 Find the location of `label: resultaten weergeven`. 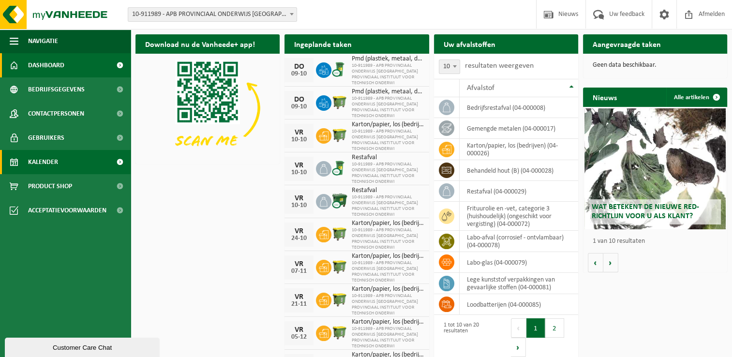

label: resultaten weergeven is located at coordinates (499, 66).